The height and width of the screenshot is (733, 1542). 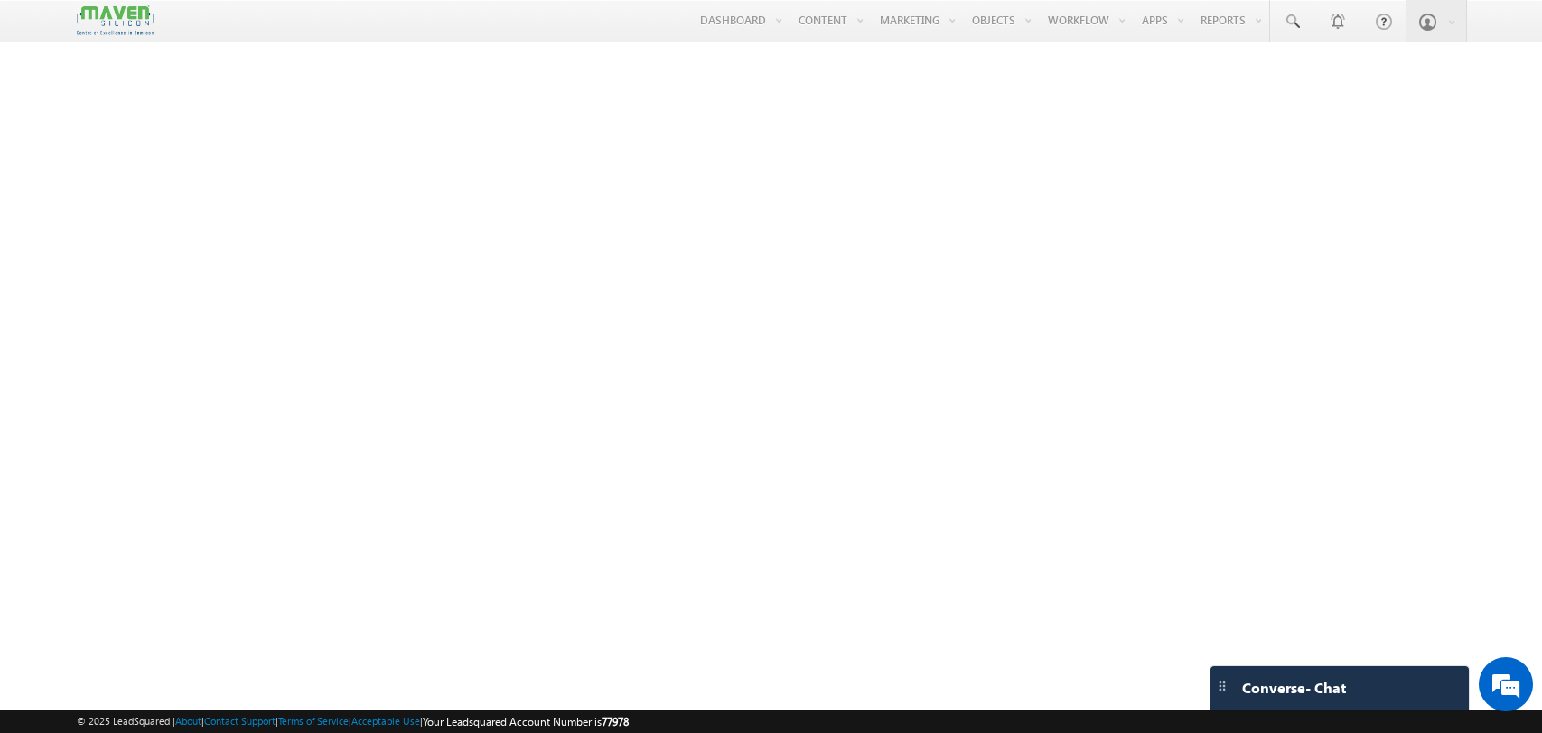 I want to click on span: © 2025 LeadSquared | | | | |, so click(x=352, y=721).